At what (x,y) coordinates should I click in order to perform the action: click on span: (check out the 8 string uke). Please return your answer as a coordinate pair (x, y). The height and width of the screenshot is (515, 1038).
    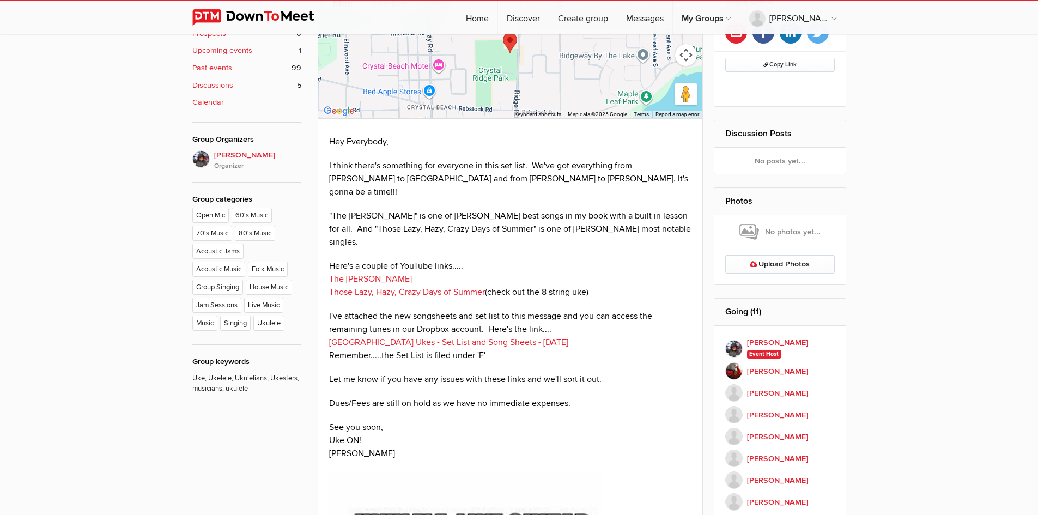
    Looking at the image, I should click on (459, 286).